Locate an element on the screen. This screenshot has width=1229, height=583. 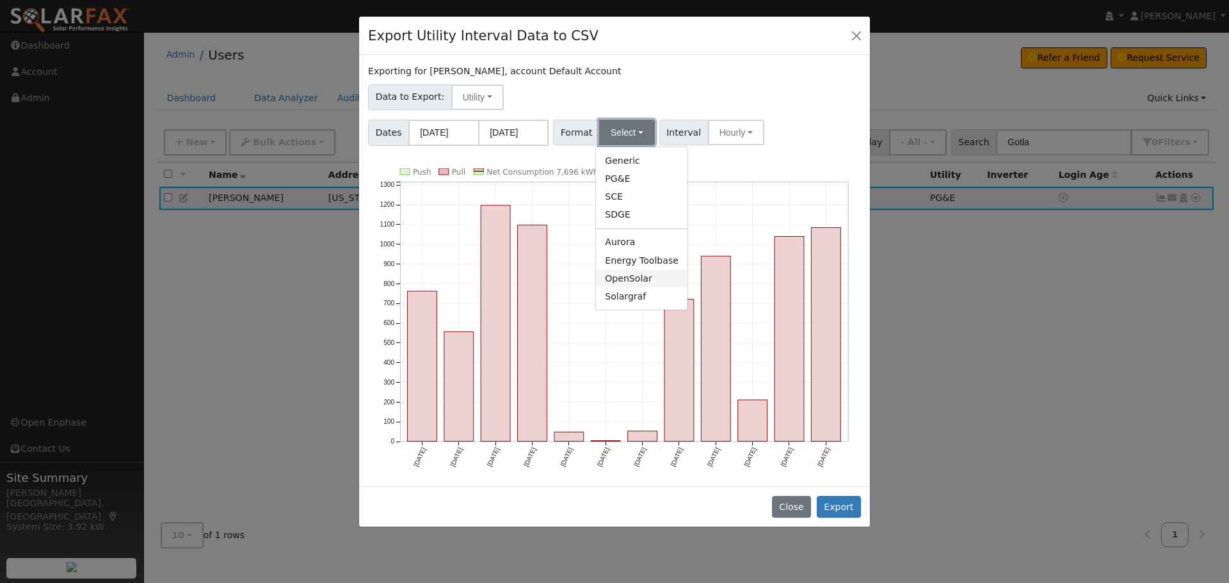
button: Select is located at coordinates (627, 132).